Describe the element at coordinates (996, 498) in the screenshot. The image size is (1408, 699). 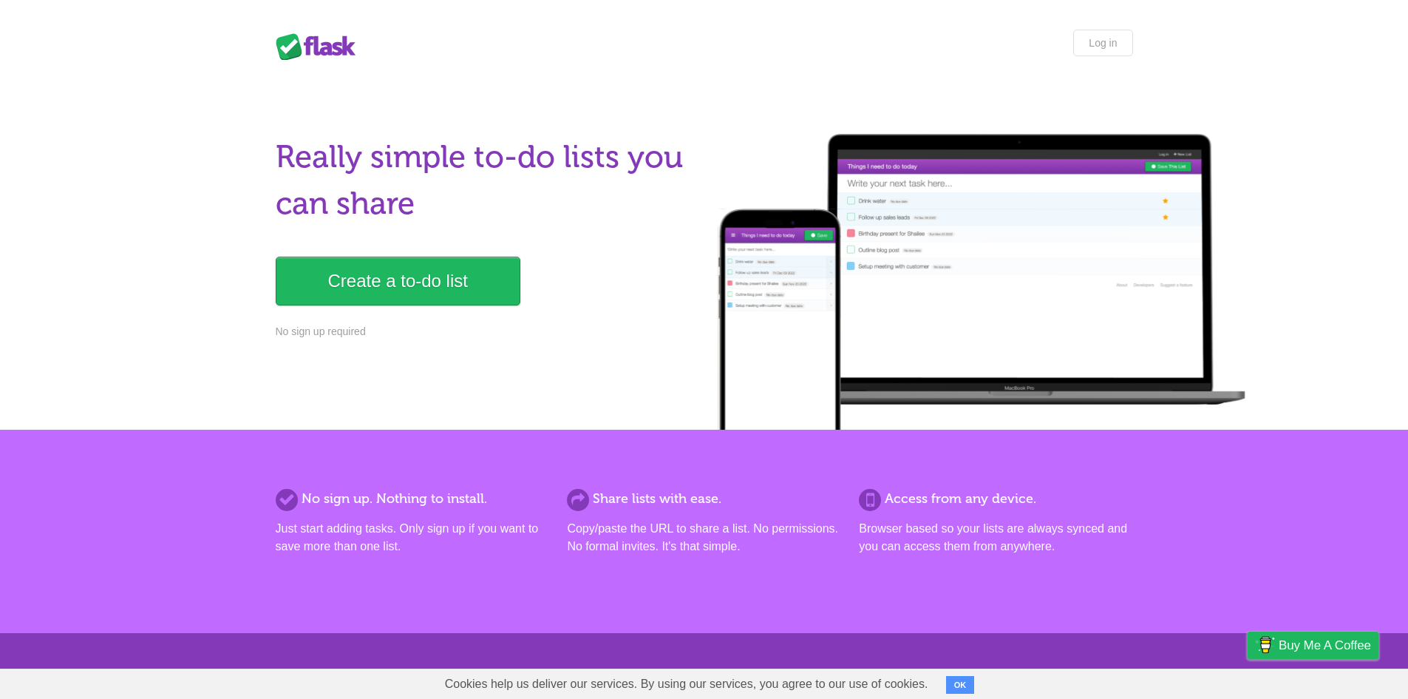
I see `h2: Access from any device.` at that location.